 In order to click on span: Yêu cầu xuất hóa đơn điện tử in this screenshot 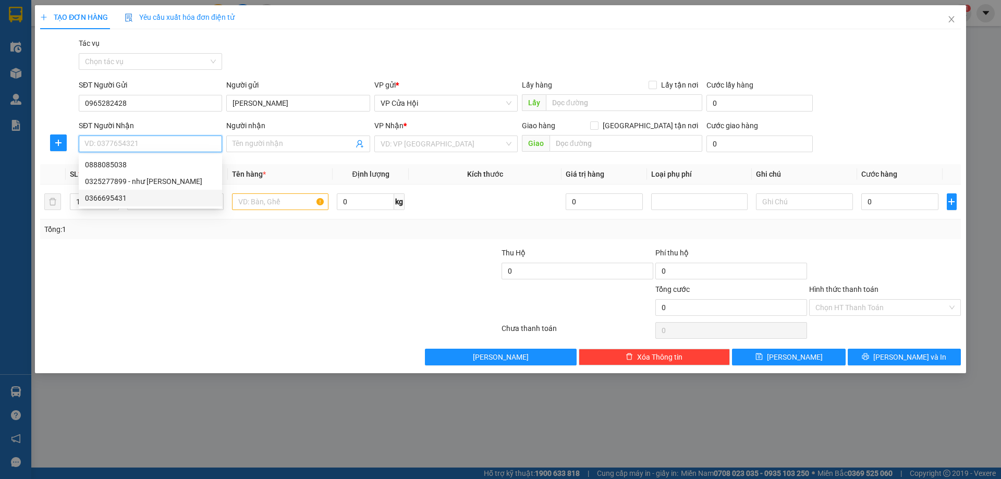, I will do `click(179, 17)`.